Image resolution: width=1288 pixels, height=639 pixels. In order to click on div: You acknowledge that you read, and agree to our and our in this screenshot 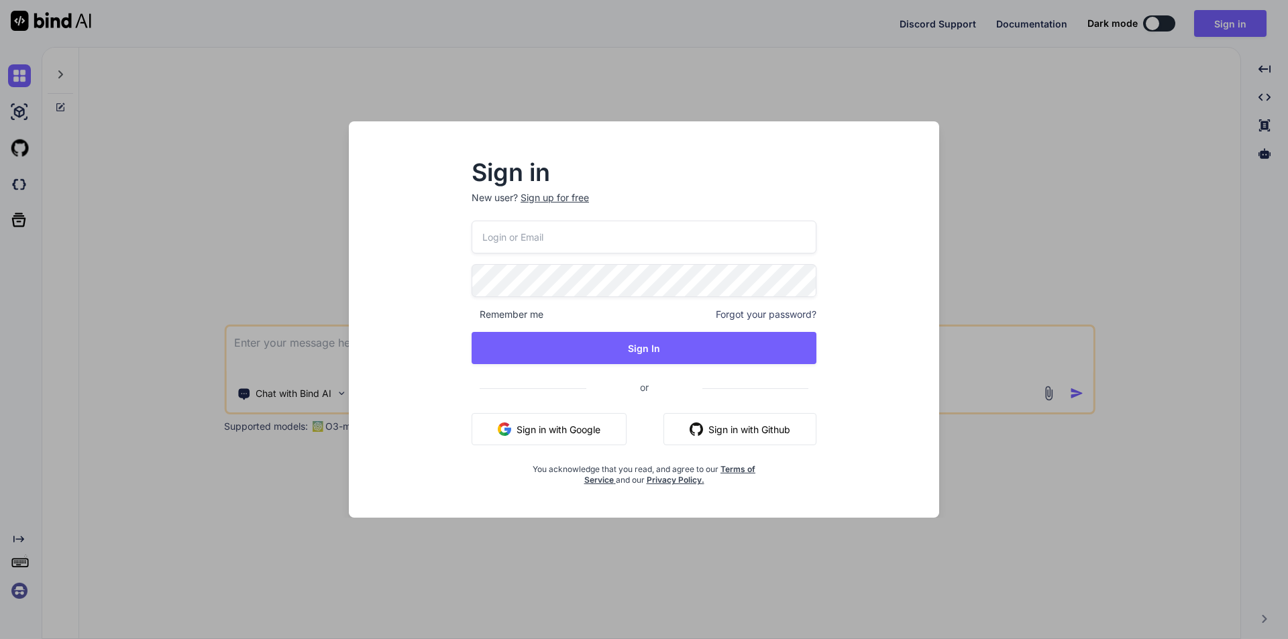, I will do `click(644, 471)`.